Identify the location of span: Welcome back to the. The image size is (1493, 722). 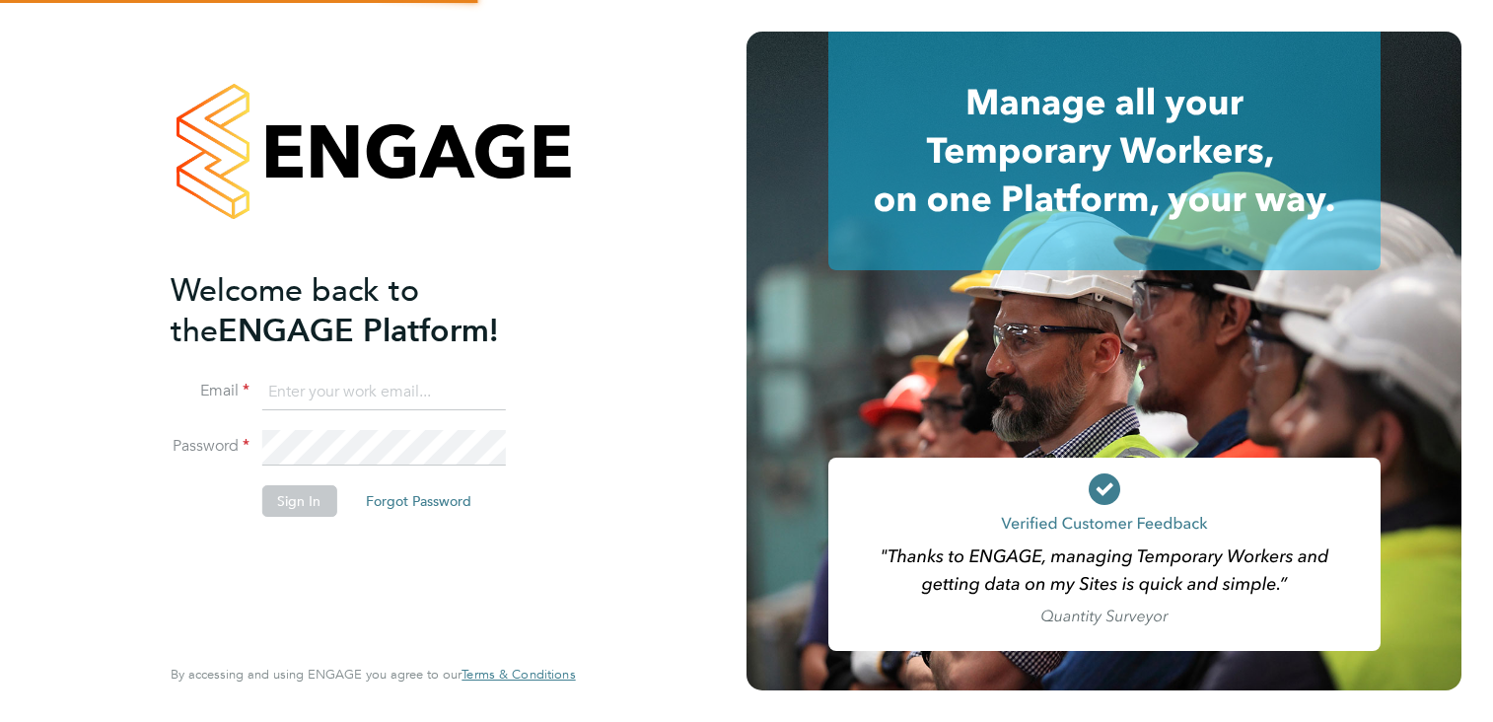
(295, 311).